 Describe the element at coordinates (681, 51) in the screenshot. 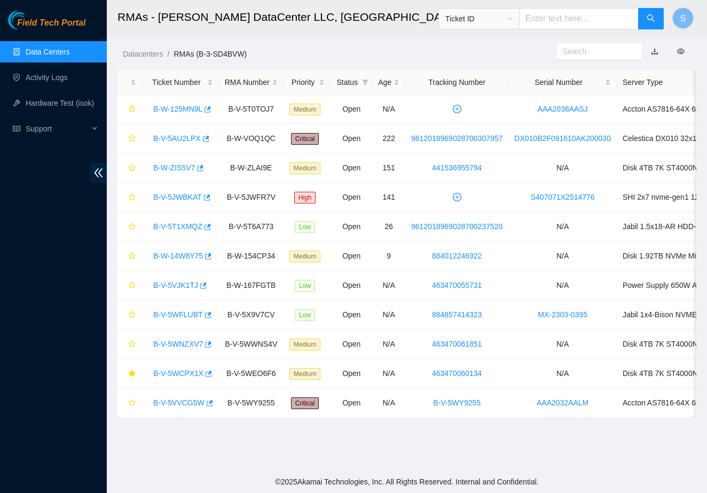

I see `span: eye` at that location.